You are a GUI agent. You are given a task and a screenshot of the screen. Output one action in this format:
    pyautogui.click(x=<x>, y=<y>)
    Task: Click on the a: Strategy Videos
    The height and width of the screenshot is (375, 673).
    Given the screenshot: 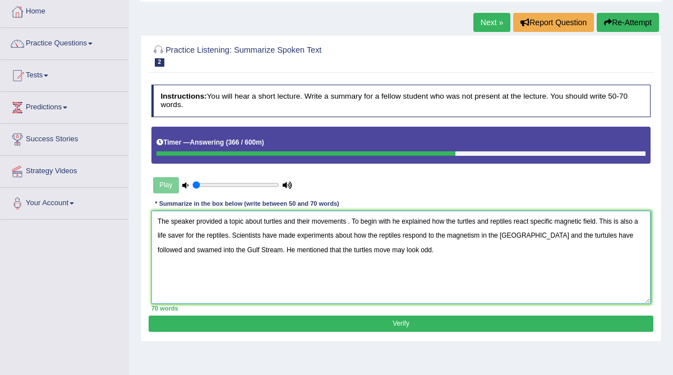 What is the action you would take?
    pyautogui.click(x=64, y=170)
    